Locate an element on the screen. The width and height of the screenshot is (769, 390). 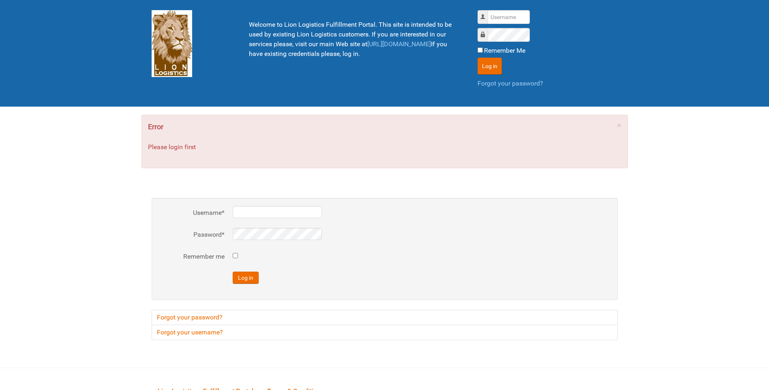
img: Lion Logistics is located at coordinates (172, 43).